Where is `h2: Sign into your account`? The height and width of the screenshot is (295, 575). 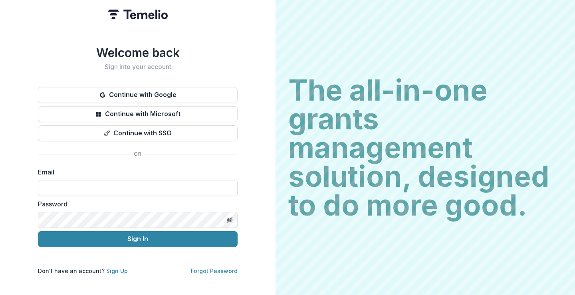 h2: Sign into your account is located at coordinates (138, 67).